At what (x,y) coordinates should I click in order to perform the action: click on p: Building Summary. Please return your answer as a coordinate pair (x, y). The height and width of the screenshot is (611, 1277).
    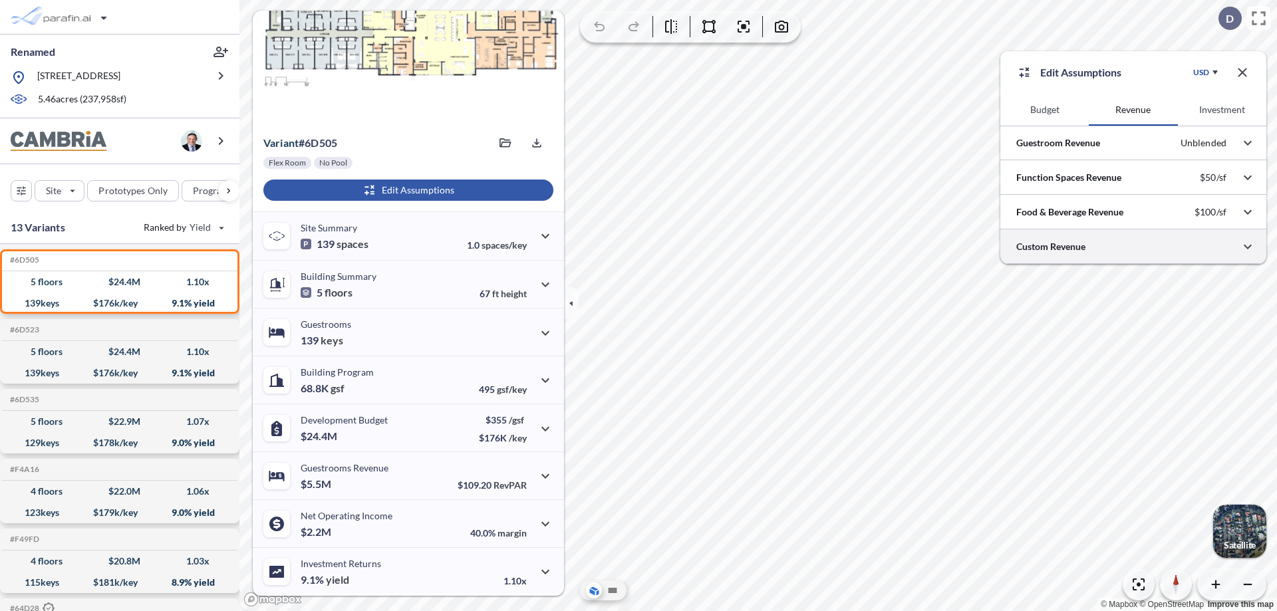
    Looking at the image, I should click on (339, 276).